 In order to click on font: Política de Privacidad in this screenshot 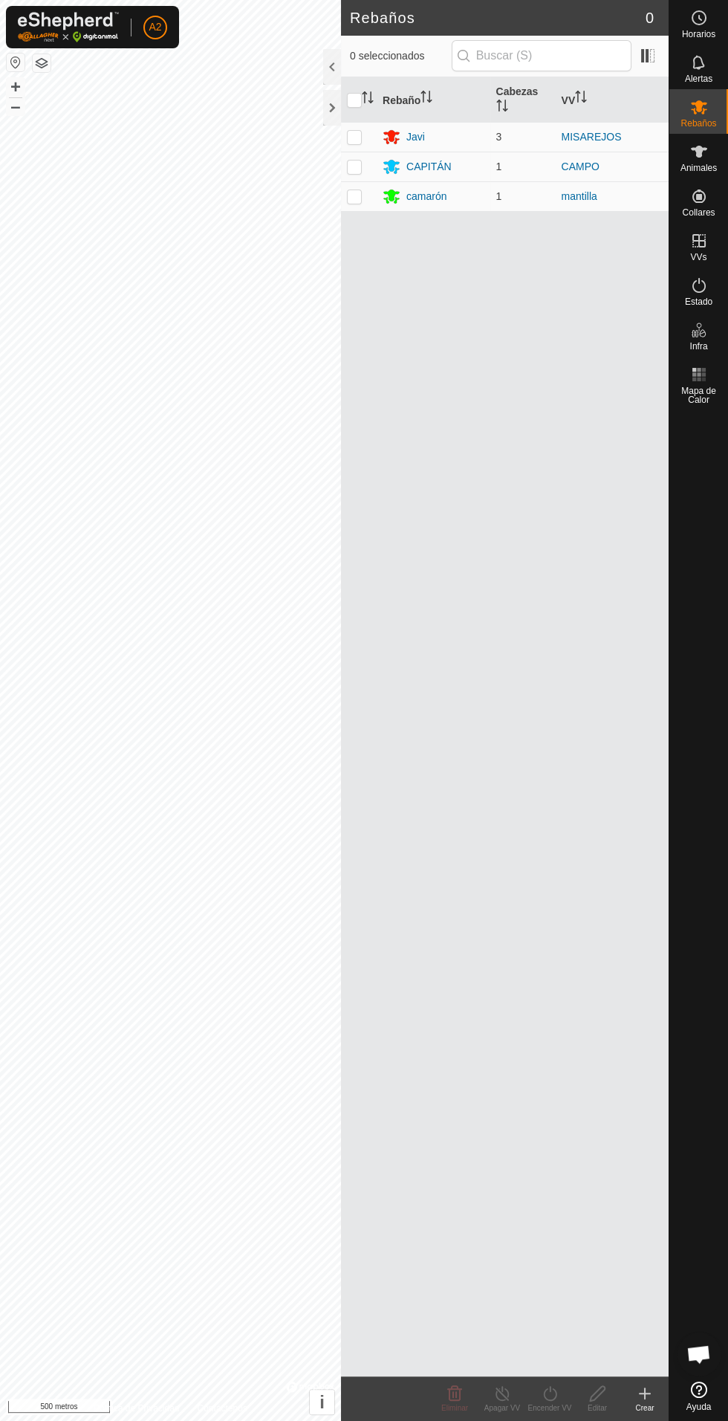, I will do `click(136, 1408)`.